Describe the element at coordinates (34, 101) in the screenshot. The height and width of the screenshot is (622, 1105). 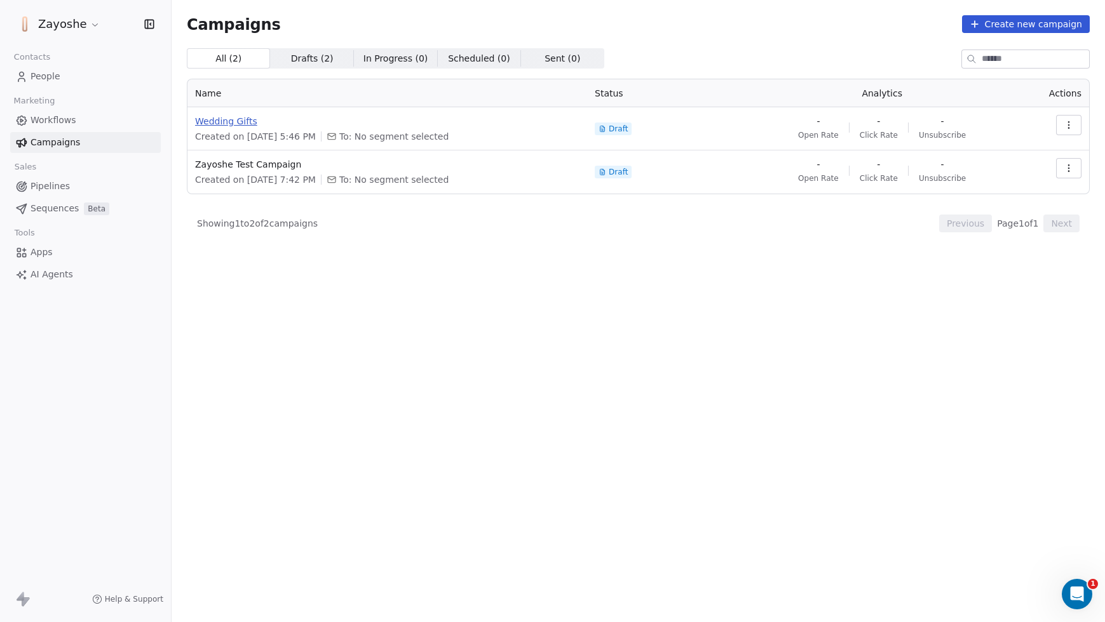
I see `span: Marketing` at that location.